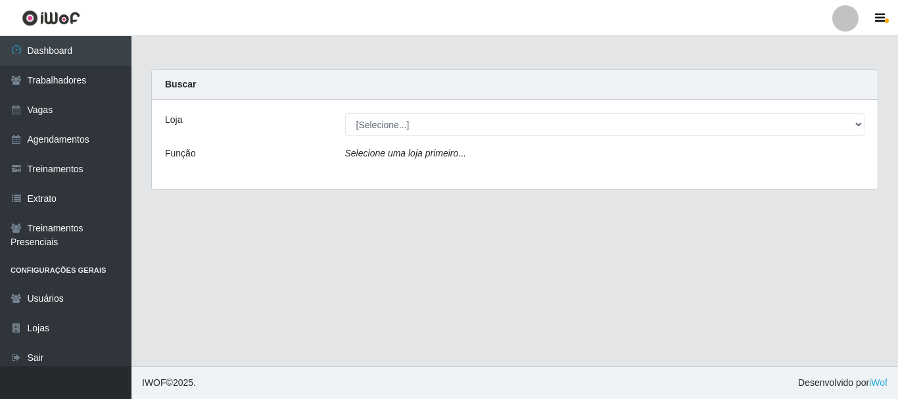 Image resolution: width=898 pixels, height=399 pixels. Describe the element at coordinates (174, 120) in the screenshot. I see `label: Loja` at that location.